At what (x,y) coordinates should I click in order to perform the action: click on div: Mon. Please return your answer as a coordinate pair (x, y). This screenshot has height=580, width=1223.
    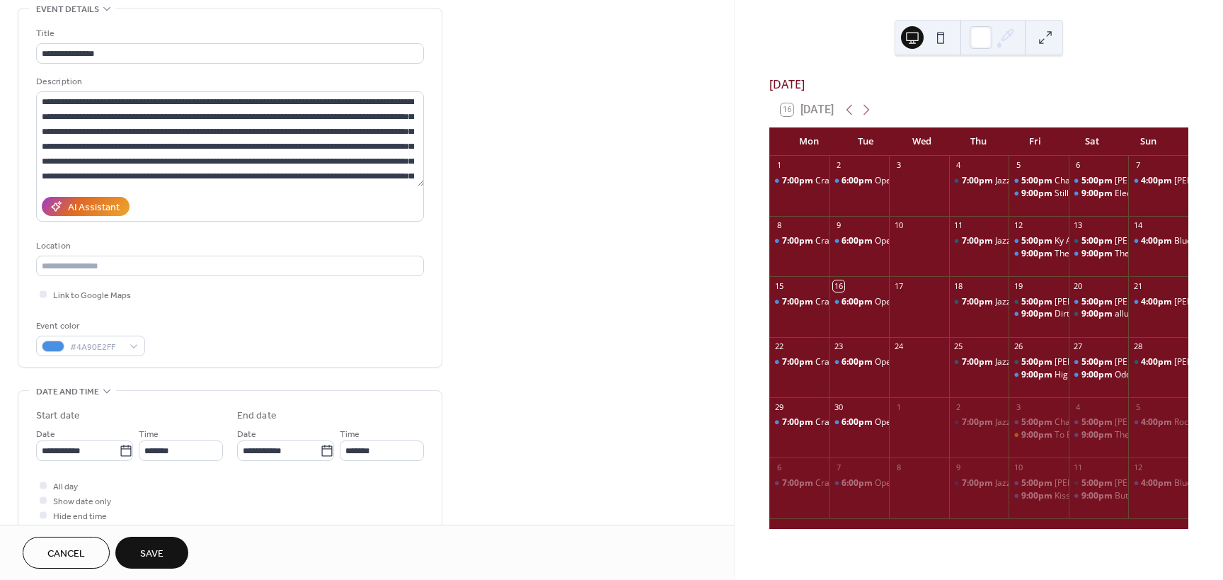
    Looking at the image, I should click on (809, 142).